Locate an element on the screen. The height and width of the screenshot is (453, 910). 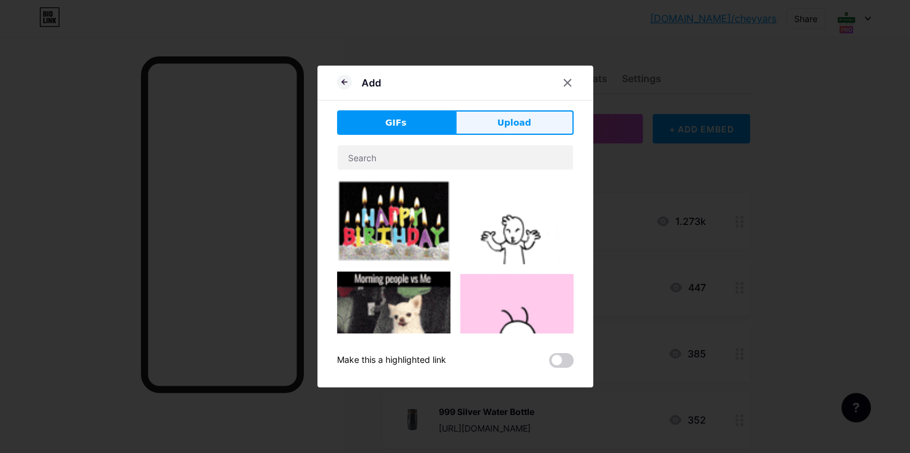
span: Upload is located at coordinates (513, 123).